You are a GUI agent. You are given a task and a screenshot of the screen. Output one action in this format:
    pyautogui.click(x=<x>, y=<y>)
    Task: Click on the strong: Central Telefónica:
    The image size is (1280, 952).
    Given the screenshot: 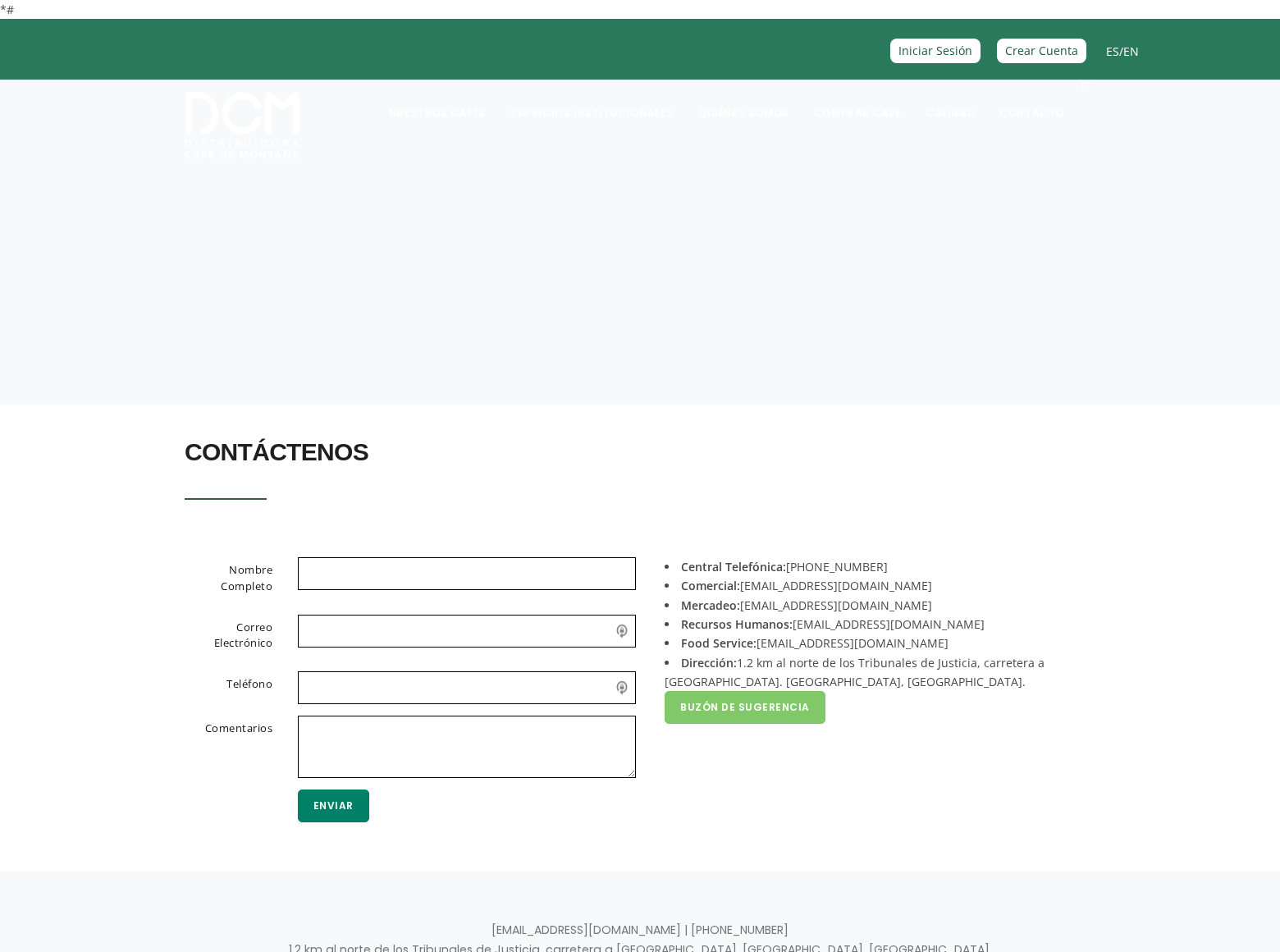 What is the action you would take?
    pyautogui.click(x=734, y=566)
    